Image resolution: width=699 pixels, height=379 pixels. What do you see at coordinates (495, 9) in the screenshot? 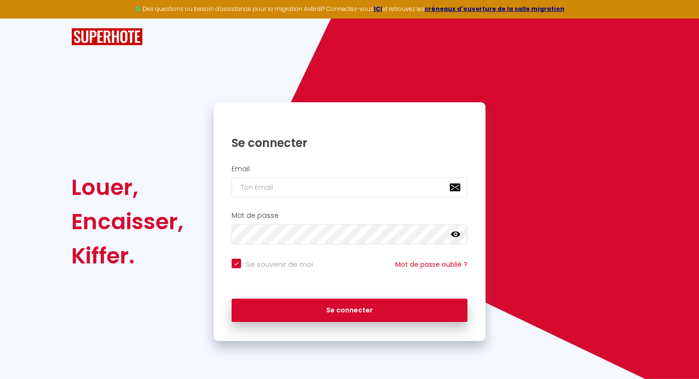
I see `strong: créneaux d'ouverture de la salle migration` at bounding box center [495, 9].